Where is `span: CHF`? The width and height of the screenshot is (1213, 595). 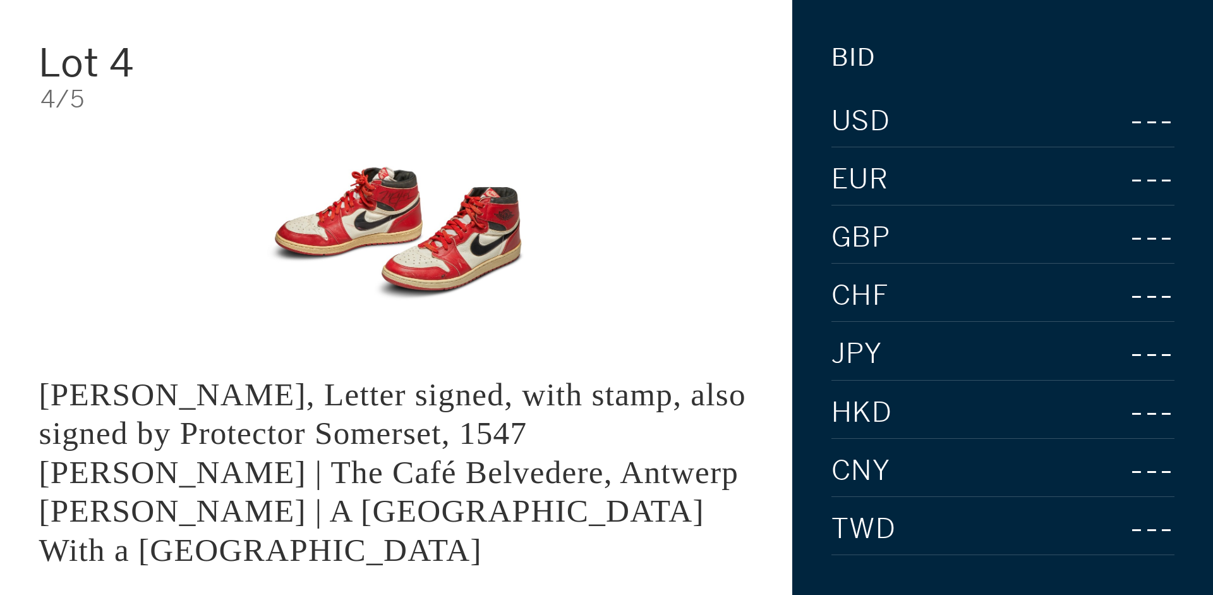 span: CHF is located at coordinates (861, 296).